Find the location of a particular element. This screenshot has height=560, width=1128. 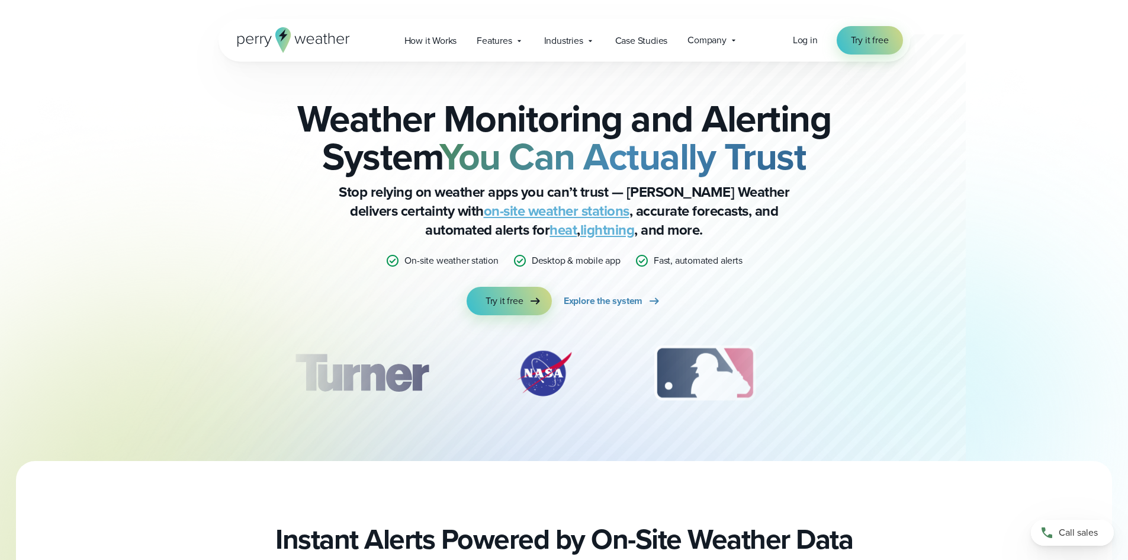

span: Call sales is located at coordinates (1078, 532).